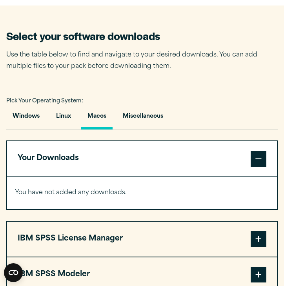 Image resolution: width=284 pixels, height=286 pixels. What do you see at coordinates (142, 158) in the screenshot?
I see `button: Your Downloads` at bounding box center [142, 158].